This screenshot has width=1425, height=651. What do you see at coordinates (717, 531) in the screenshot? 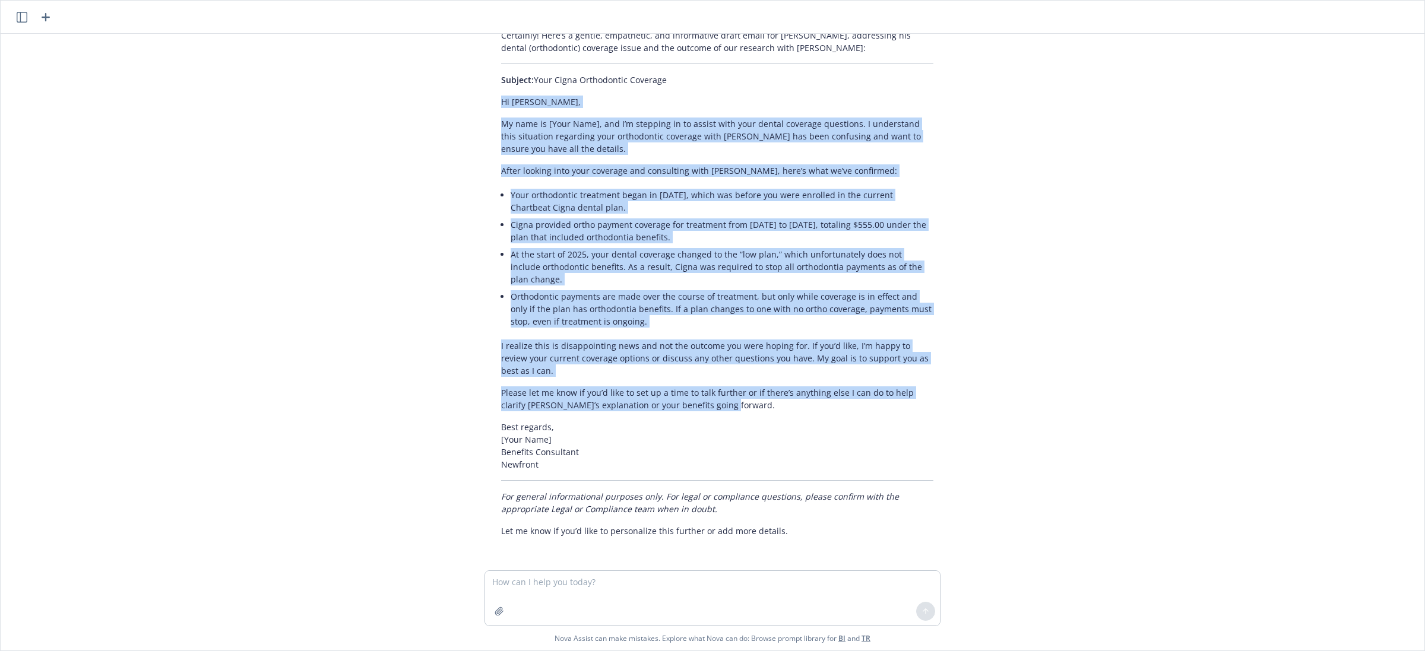
I see `p: Let me know if you’d like to personalize this further or add more details.` at bounding box center [717, 531].